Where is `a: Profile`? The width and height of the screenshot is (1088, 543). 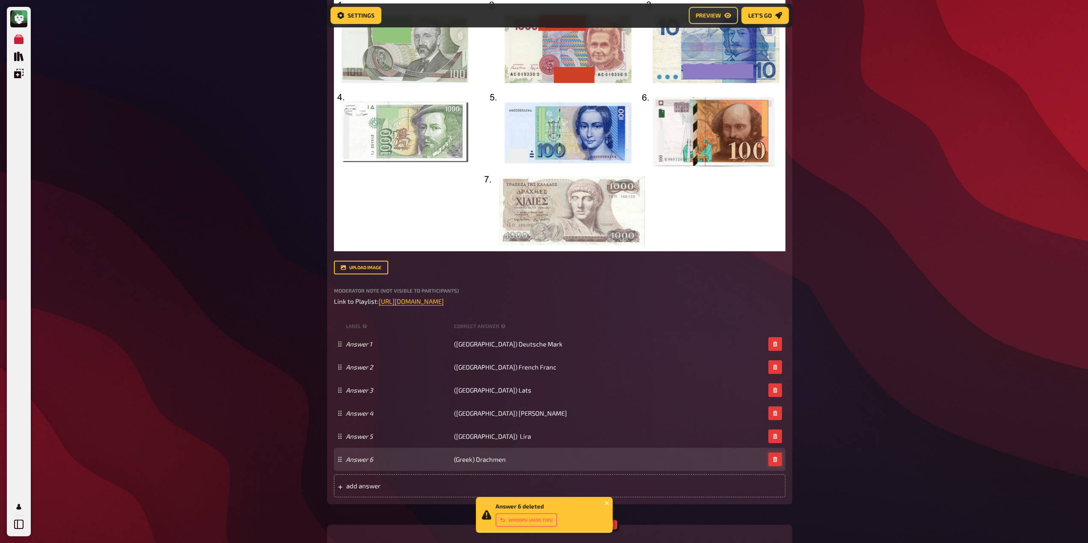 a: Profile is located at coordinates (19, 507).